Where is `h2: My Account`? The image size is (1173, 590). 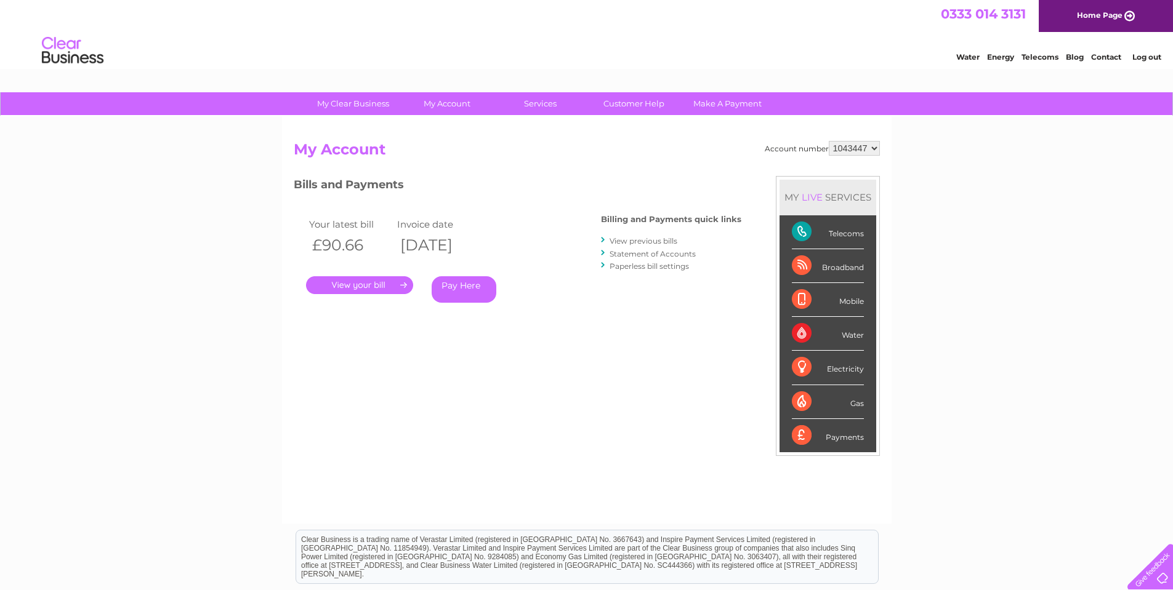
h2: My Account is located at coordinates (587, 153).